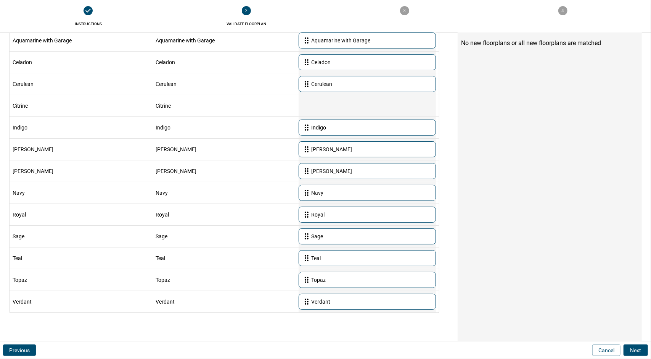 The image size is (651, 359). Describe the element at coordinates (563, 24) in the screenshot. I see `span: Confirm` at that location.